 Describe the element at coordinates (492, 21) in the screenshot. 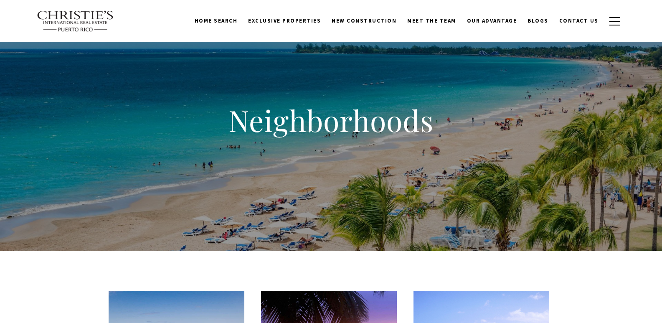

I see `a: Our Advantage` at that location.